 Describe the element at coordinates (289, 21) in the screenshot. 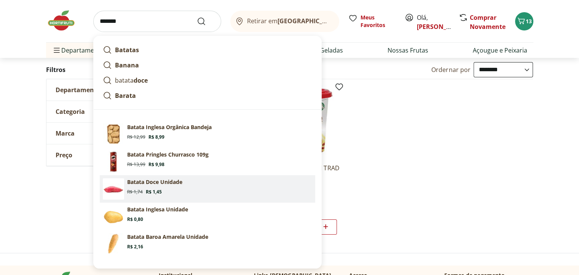

I see `span: Retirar em` at that location.